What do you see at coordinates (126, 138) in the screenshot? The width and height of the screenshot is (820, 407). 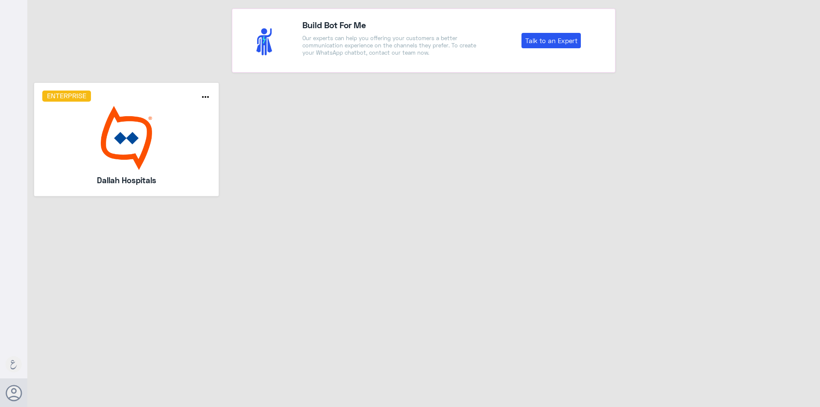 I see `img: bot image` at bounding box center [126, 138].